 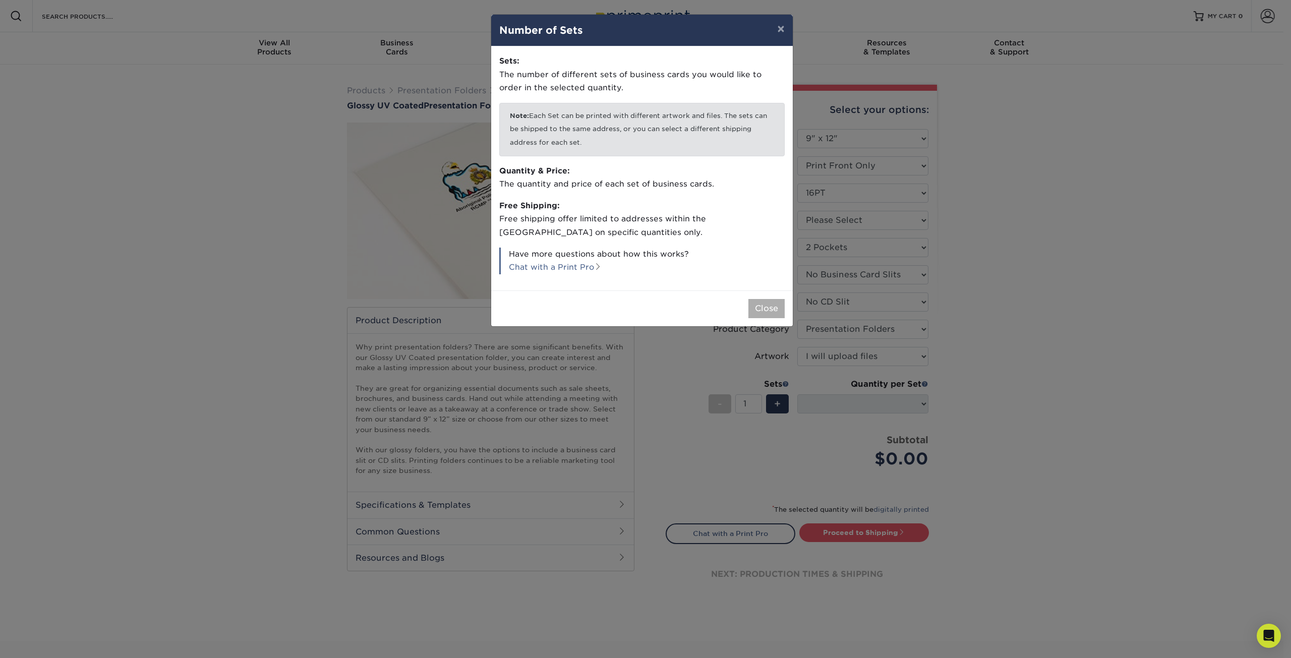 What do you see at coordinates (555, 267) in the screenshot?
I see `a: Chat with a Print Pro` at bounding box center [555, 267].